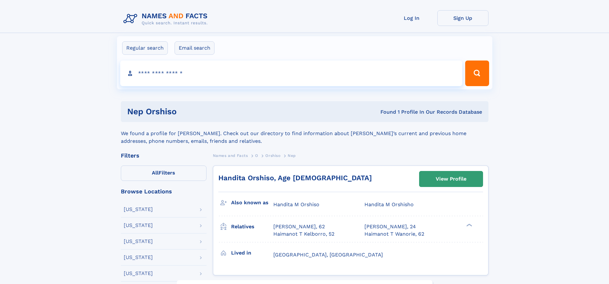 This screenshot has height=284, width=609. I want to click on div: Found 1 Profile In Our Records Database, so click(380, 112).